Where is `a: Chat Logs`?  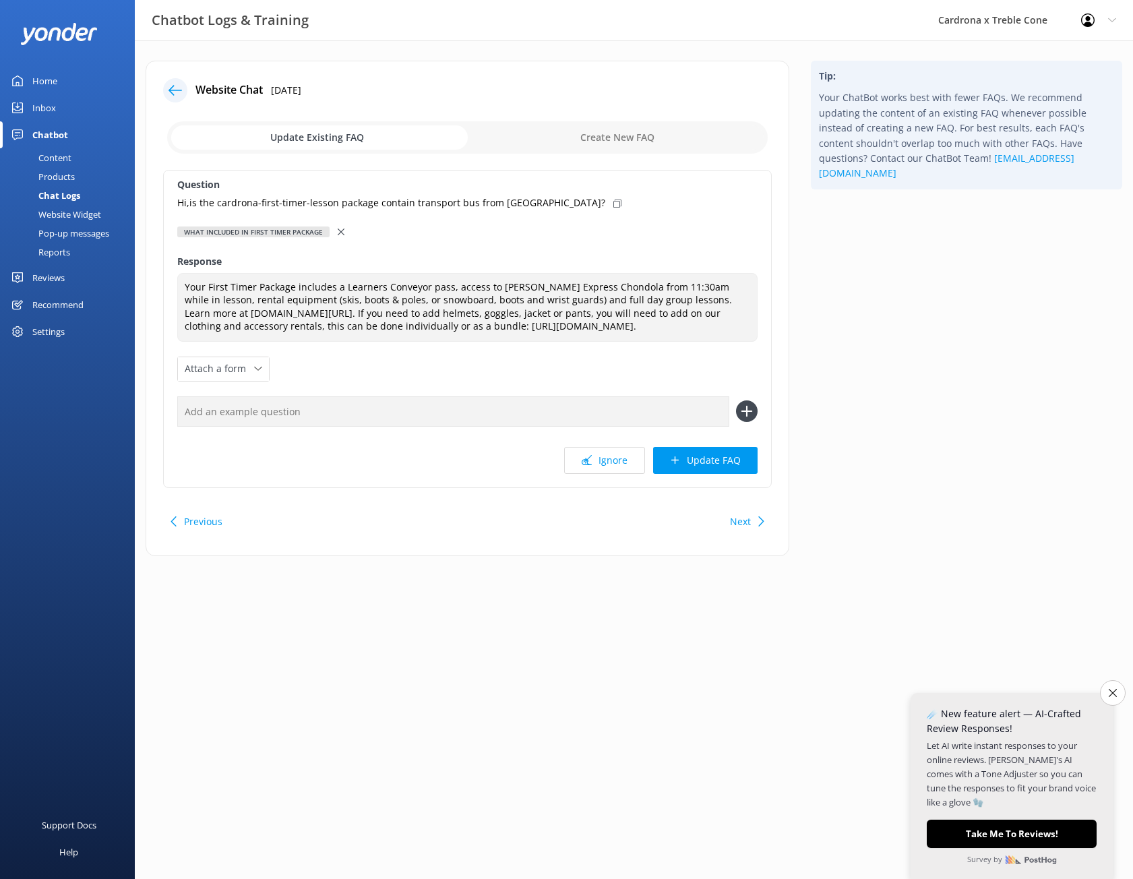 a: Chat Logs is located at coordinates (71, 195).